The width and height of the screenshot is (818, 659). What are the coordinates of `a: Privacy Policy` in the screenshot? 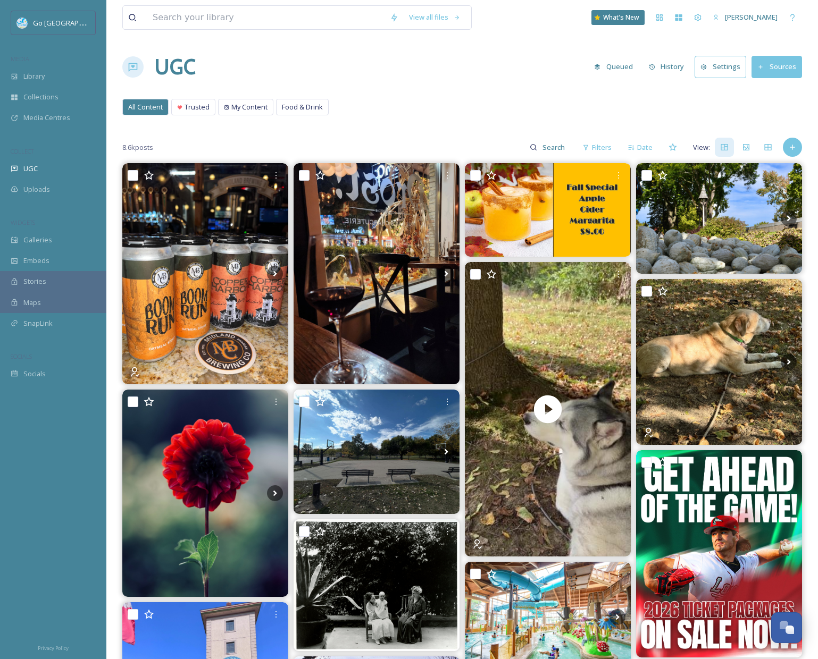 It's located at (53, 648).